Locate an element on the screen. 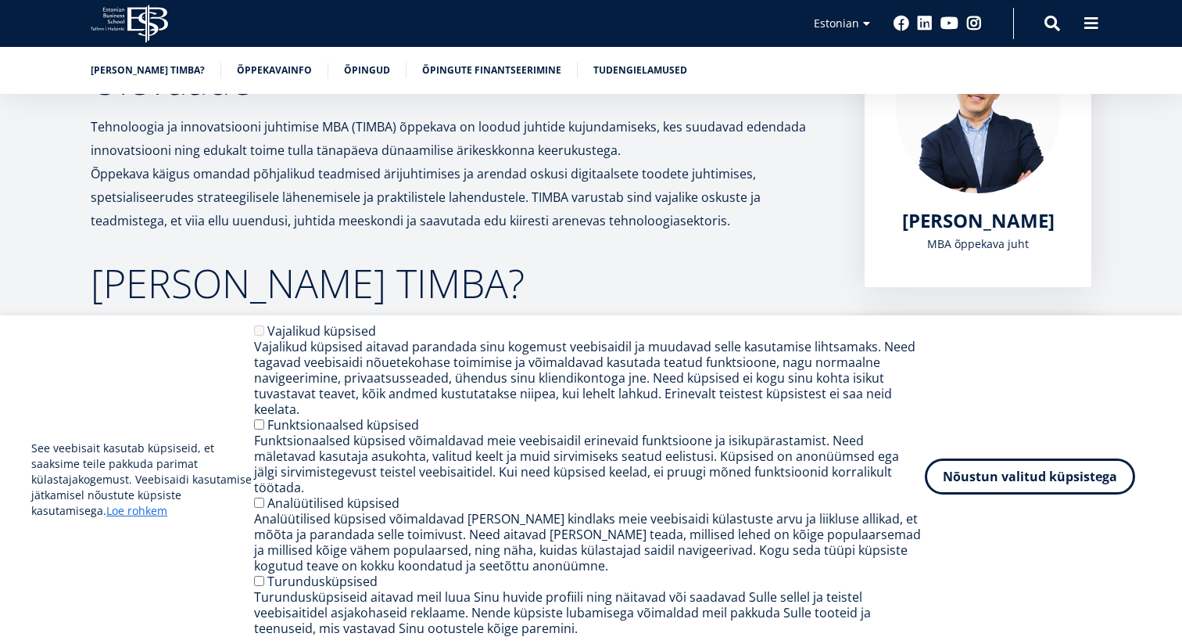  a: Loe rohkem is located at coordinates (137, 511).